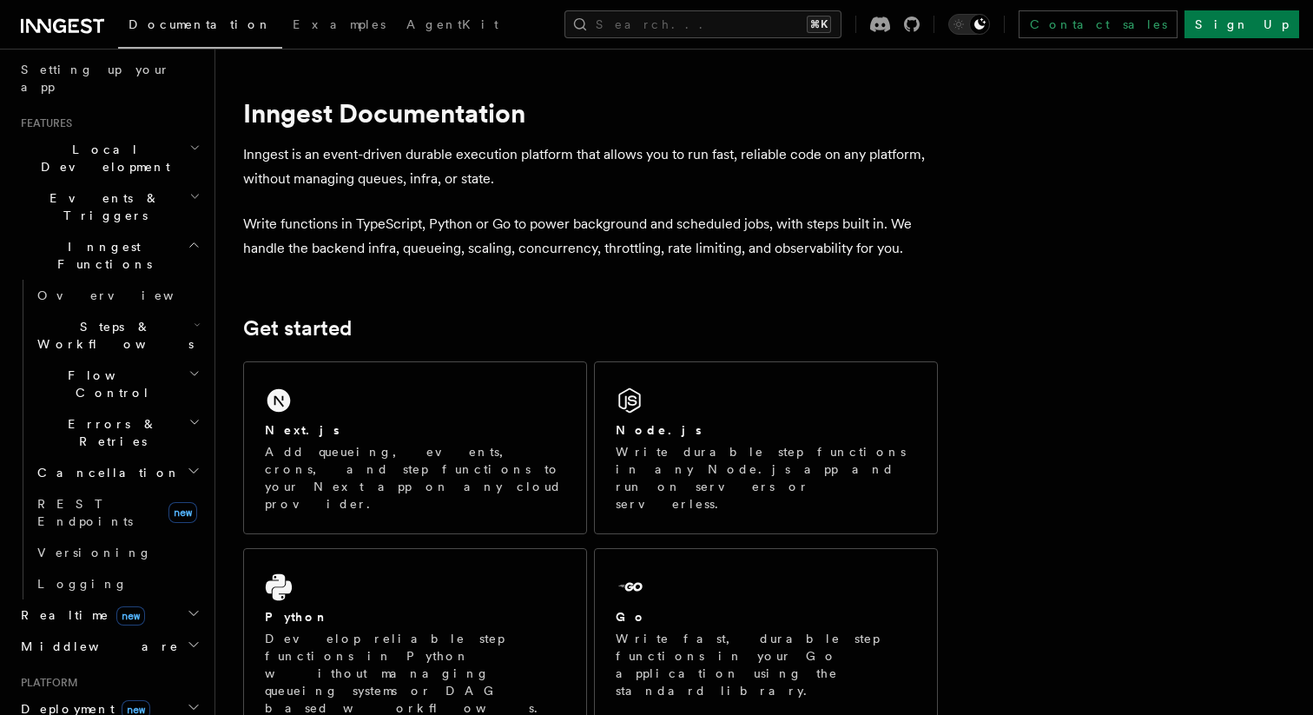  What do you see at coordinates (1242, 24) in the screenshot?
I see `a: Sign Up` at bounding box center [1242, 24].